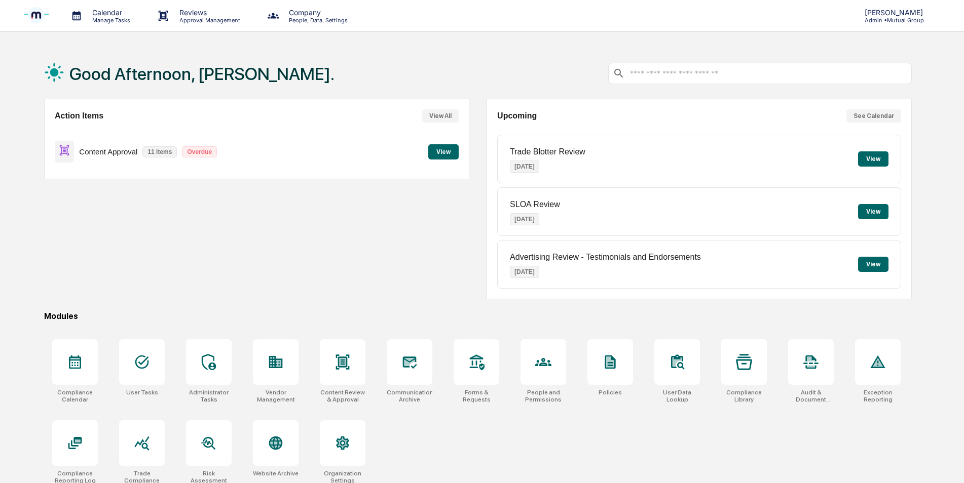 This screenshot has height=483, width=964. Describe the element at coordinates (677, 396) in the screenshot. I see `div: User Data Lookup` at that location.